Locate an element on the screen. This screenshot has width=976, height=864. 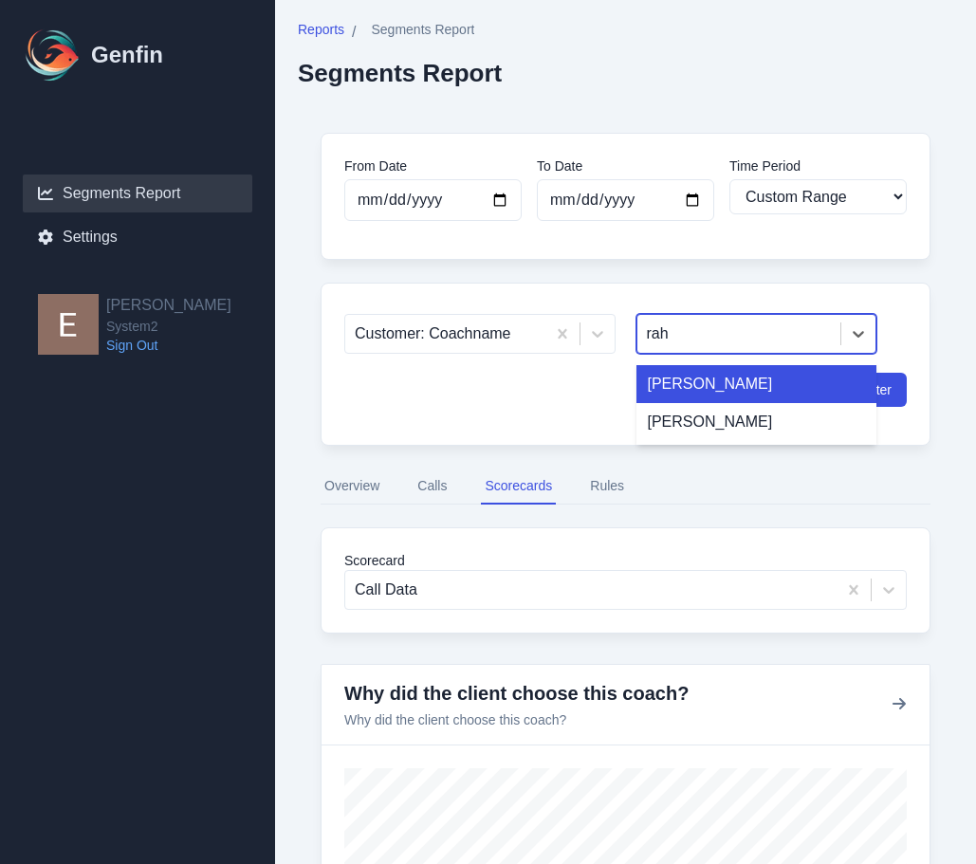
label: Time Period is located at coordinates (817, 166).